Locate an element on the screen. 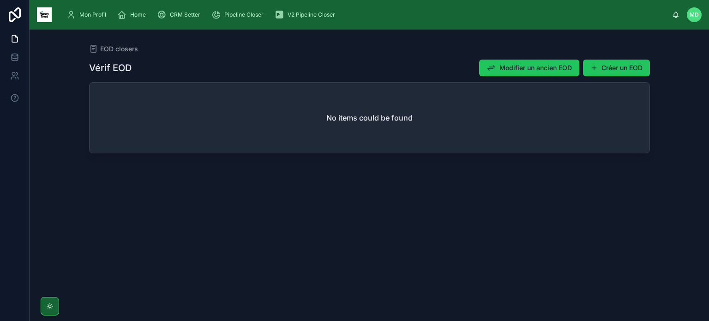  h2: No items could be found is located at coordinates (369, 118).